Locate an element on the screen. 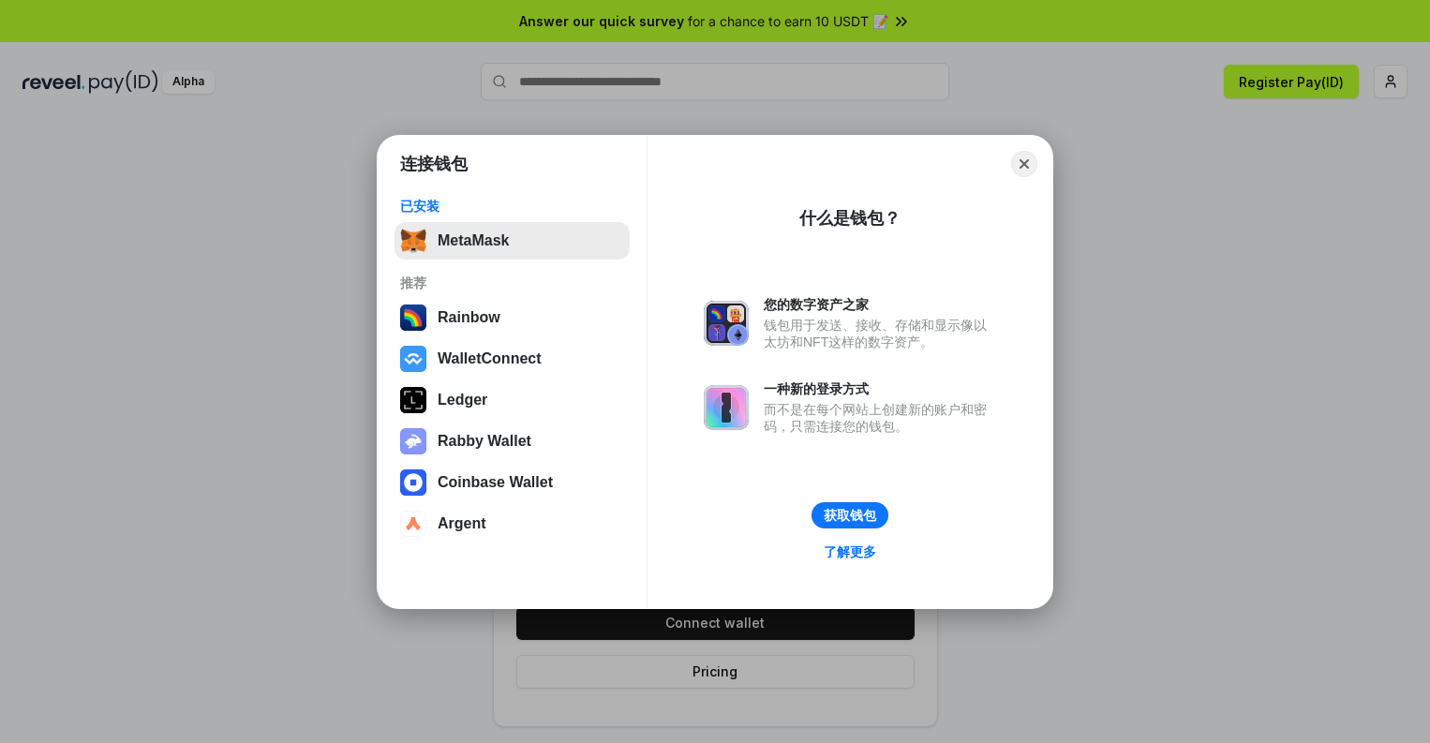 The image size is (1430, 743). button: Rabby Wallet is located at coordinates (512, 441).